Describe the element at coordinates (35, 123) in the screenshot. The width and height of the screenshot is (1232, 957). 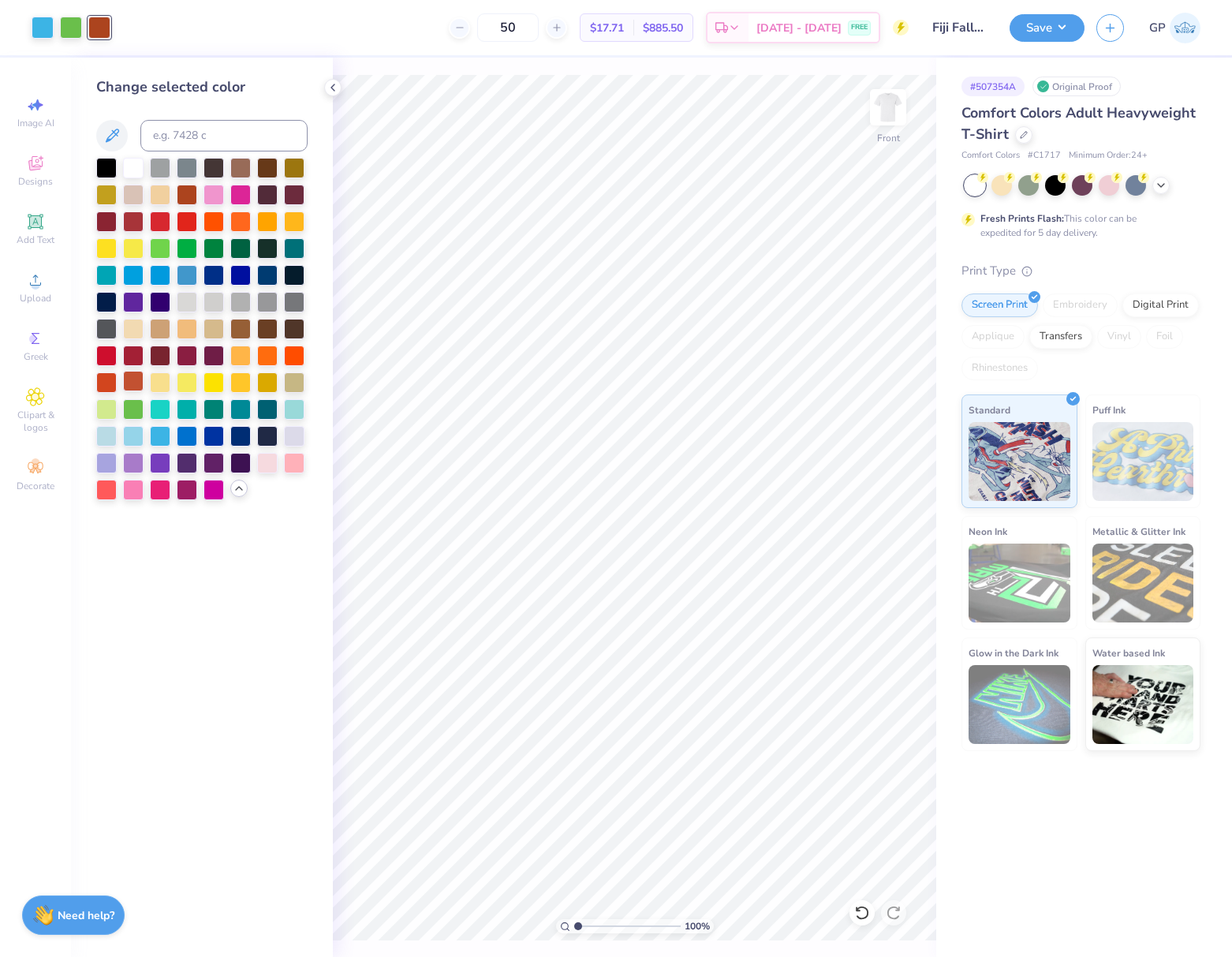
I see `span: Image AI` at that location.